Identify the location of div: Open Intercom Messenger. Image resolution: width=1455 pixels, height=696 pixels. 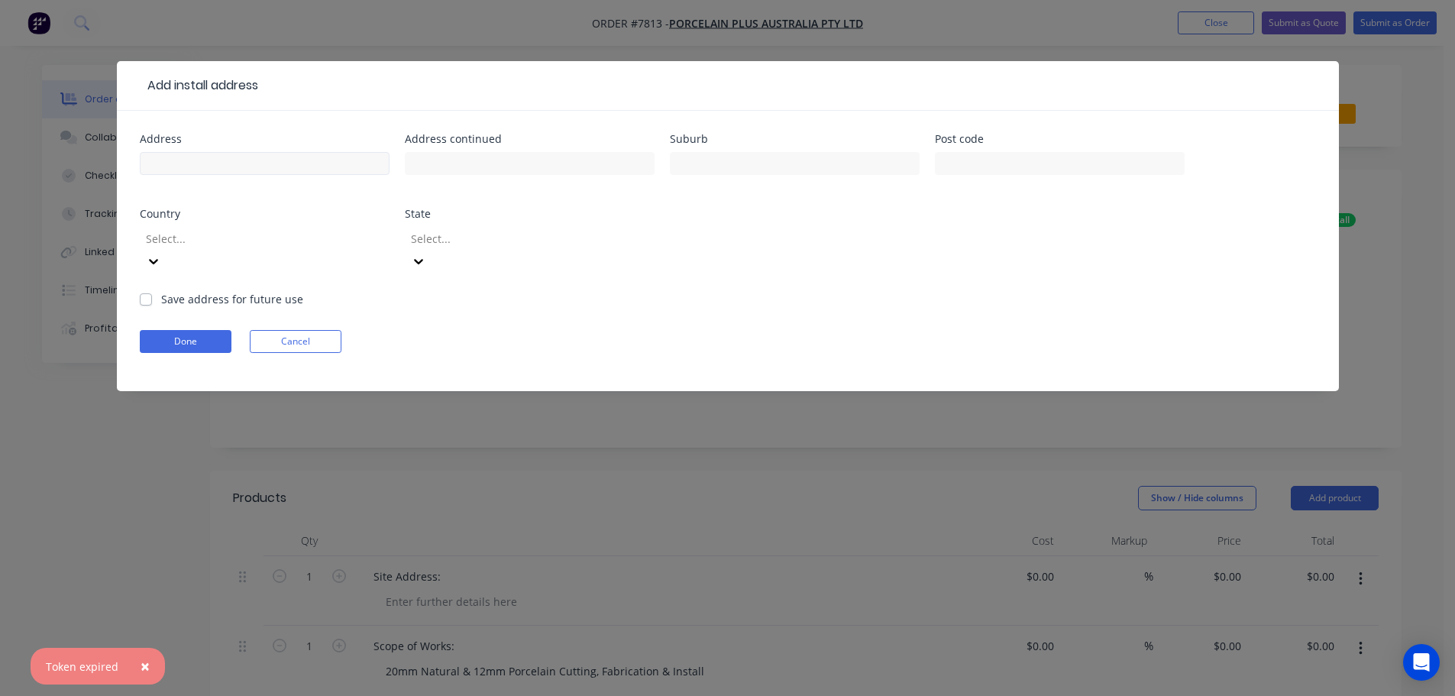
(1421, 662).